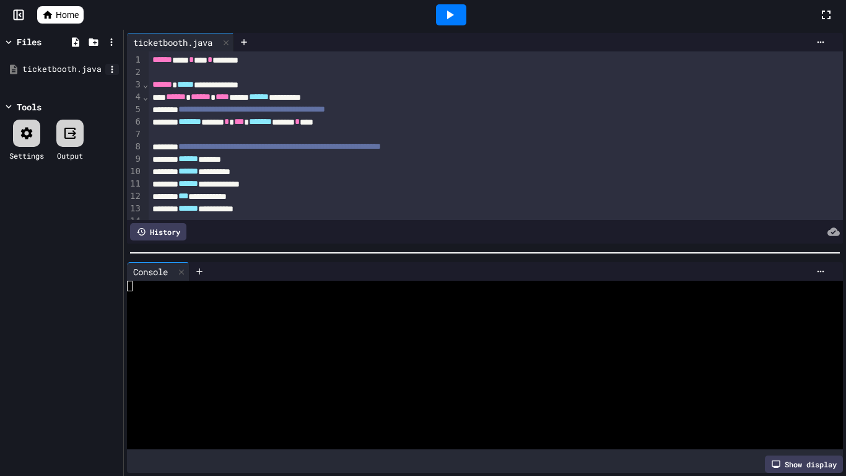 The image size is (846, 476). What do you see at coordinates (134, 147) in the screenshot?
I see `div: 8` at bounding box center [134, 147].